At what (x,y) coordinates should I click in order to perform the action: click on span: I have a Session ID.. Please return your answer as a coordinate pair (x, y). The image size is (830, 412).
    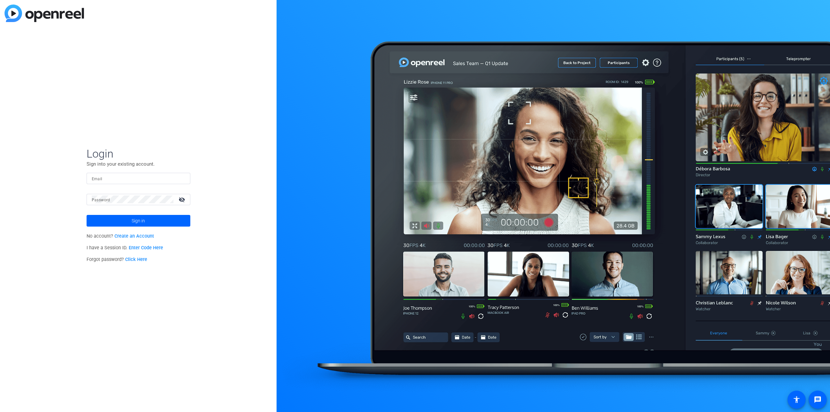
    Looking at the image, I should click on (125, 248).